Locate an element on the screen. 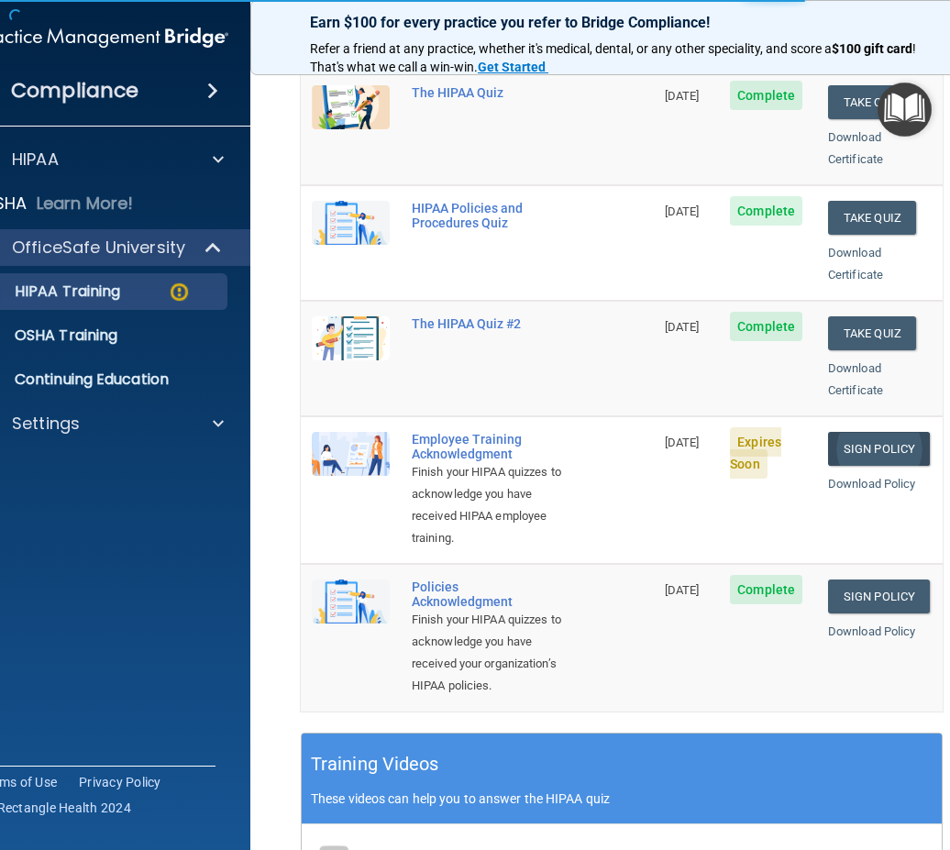 This screenshot has width=950, height=850. strong: $100 gift card is located at coordinates (872, 49).